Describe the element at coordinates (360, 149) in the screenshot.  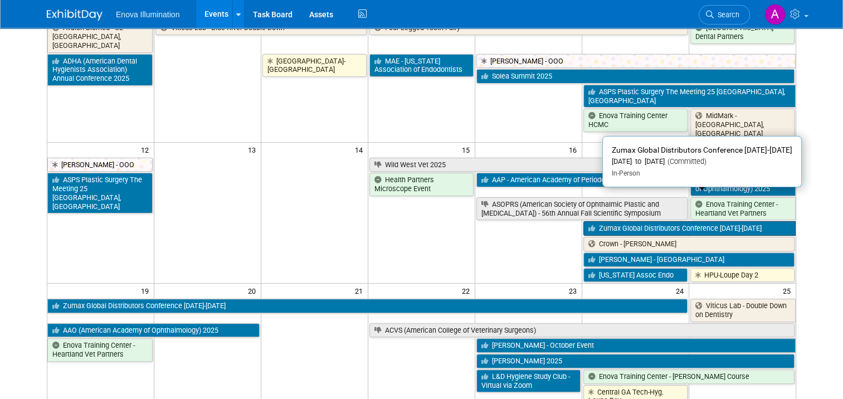
I see `span: 14` at that location.